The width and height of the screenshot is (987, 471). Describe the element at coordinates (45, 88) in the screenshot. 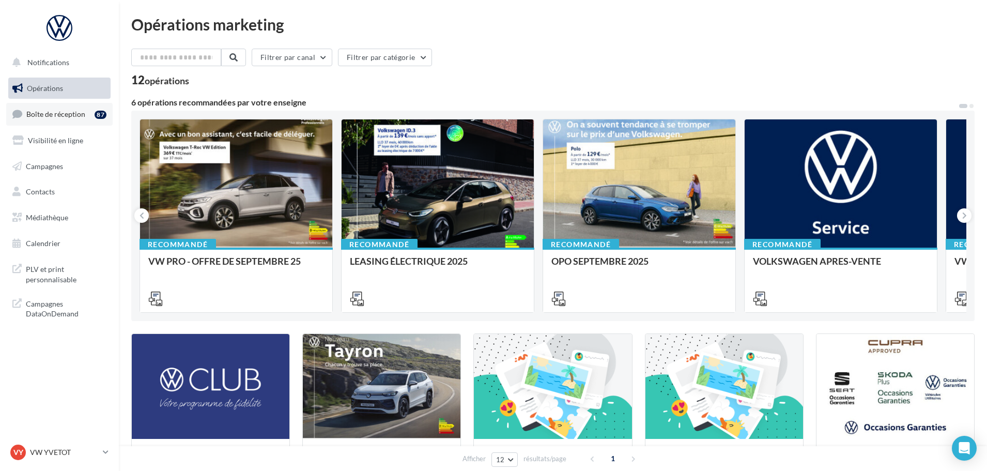

I see `span: Opérations` at that location.